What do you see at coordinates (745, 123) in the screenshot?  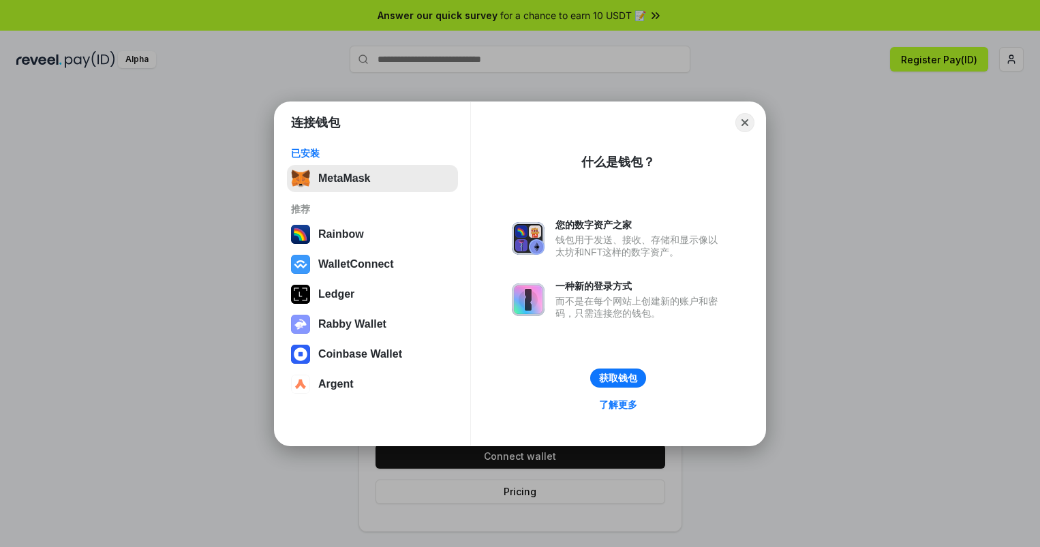 I see `button: Close` at bounding box center [745, 123].